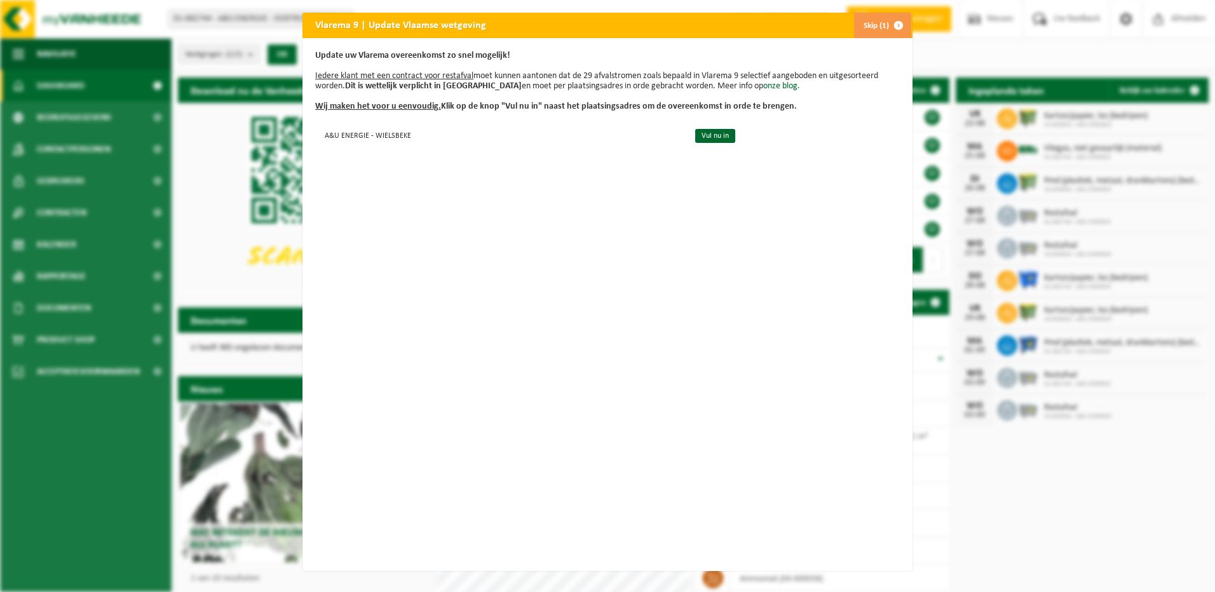 The image size is (1215, 592). I want to click on a: Vul nu in, so click(715, 136).